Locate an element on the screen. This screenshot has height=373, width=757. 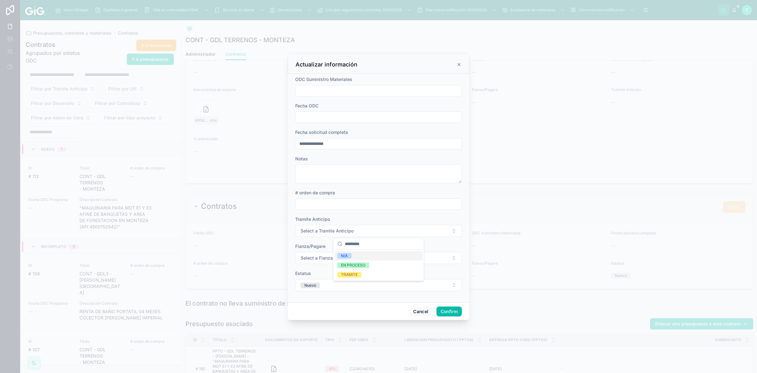
span: Fecha solicitud completa is located at coordinates (321, 132).